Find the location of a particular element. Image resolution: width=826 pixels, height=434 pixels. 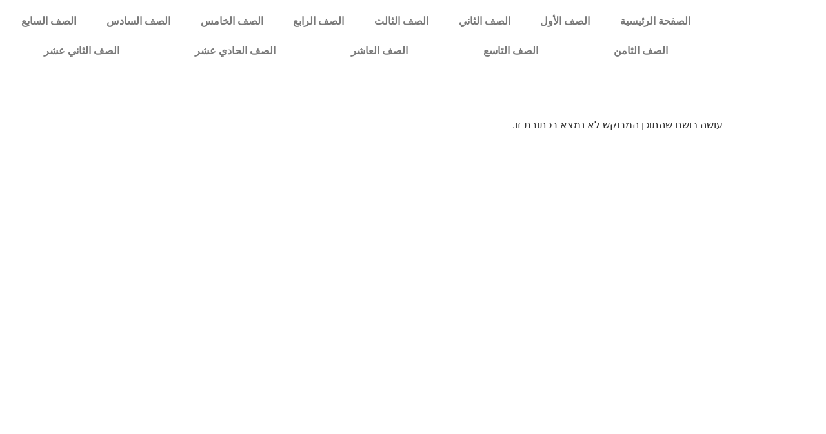

a: الصف الأول is located at coordinates (566, 21).